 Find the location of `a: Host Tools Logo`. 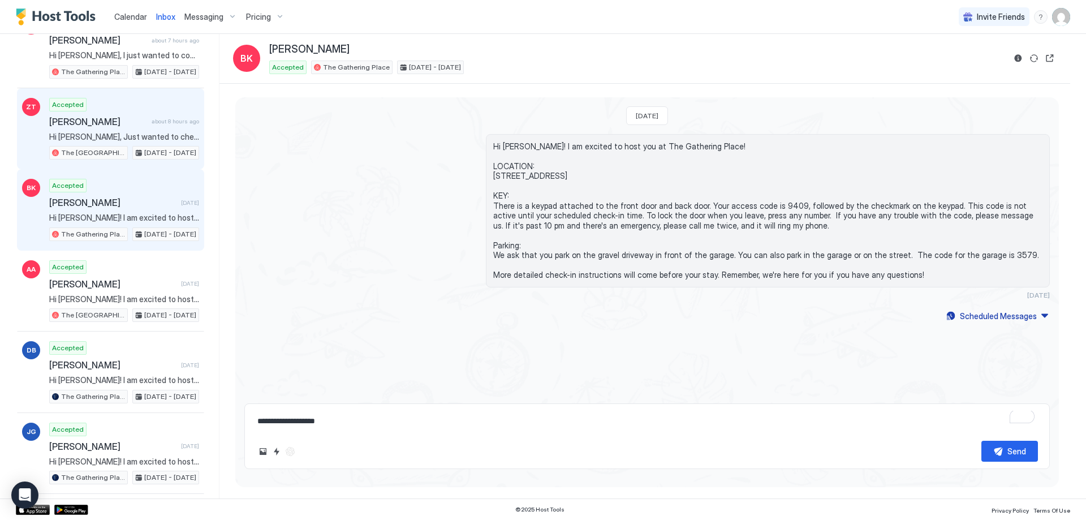

a: Host Tools Logo is located at coordinates (58, 17).